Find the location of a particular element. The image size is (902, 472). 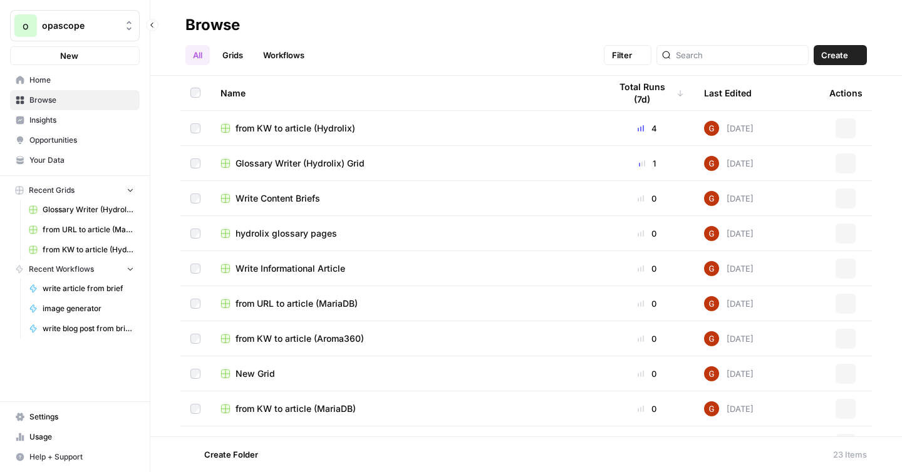

span: write blog post from brief (Aroma360) is located at coordinates (88, 329).